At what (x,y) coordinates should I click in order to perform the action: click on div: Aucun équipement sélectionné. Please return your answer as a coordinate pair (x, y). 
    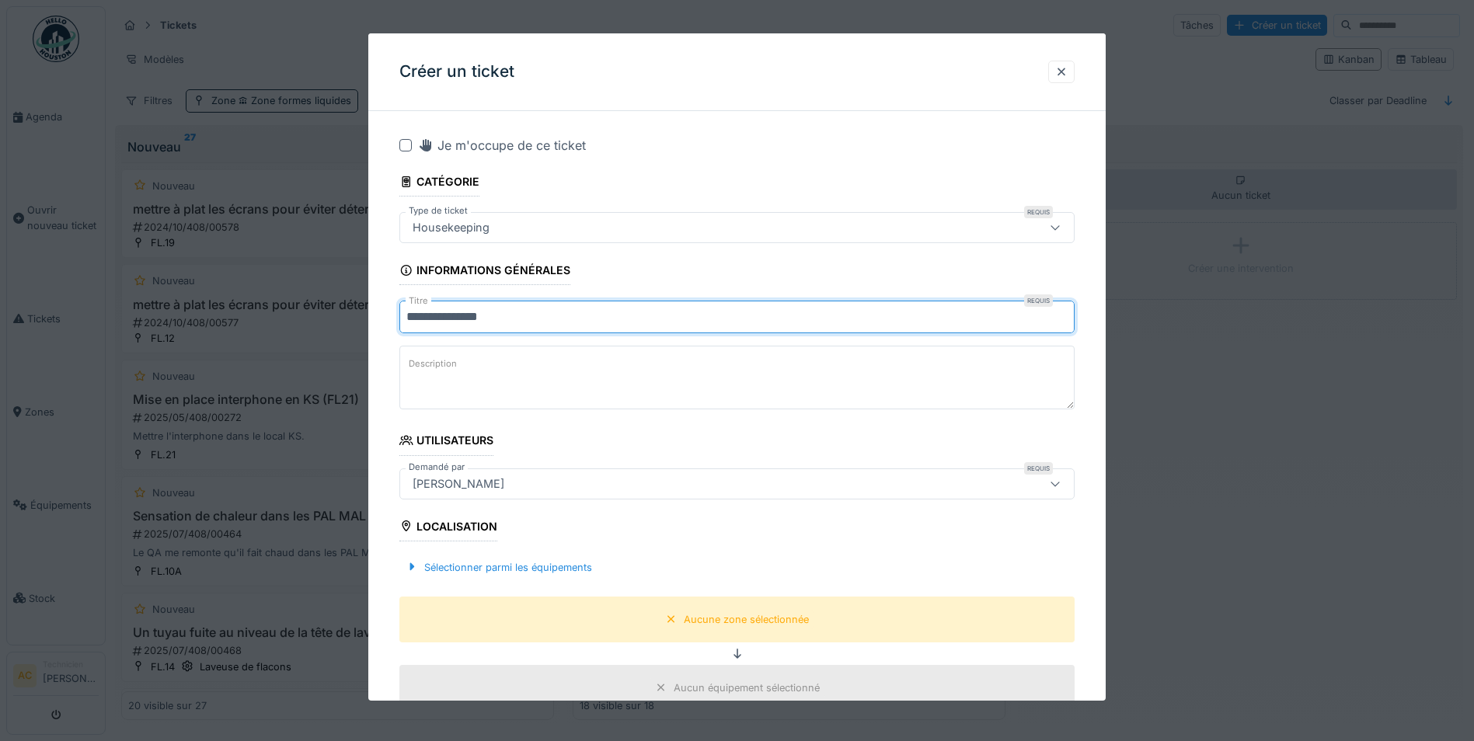
    Looking at the image, I should click on (747, 688).